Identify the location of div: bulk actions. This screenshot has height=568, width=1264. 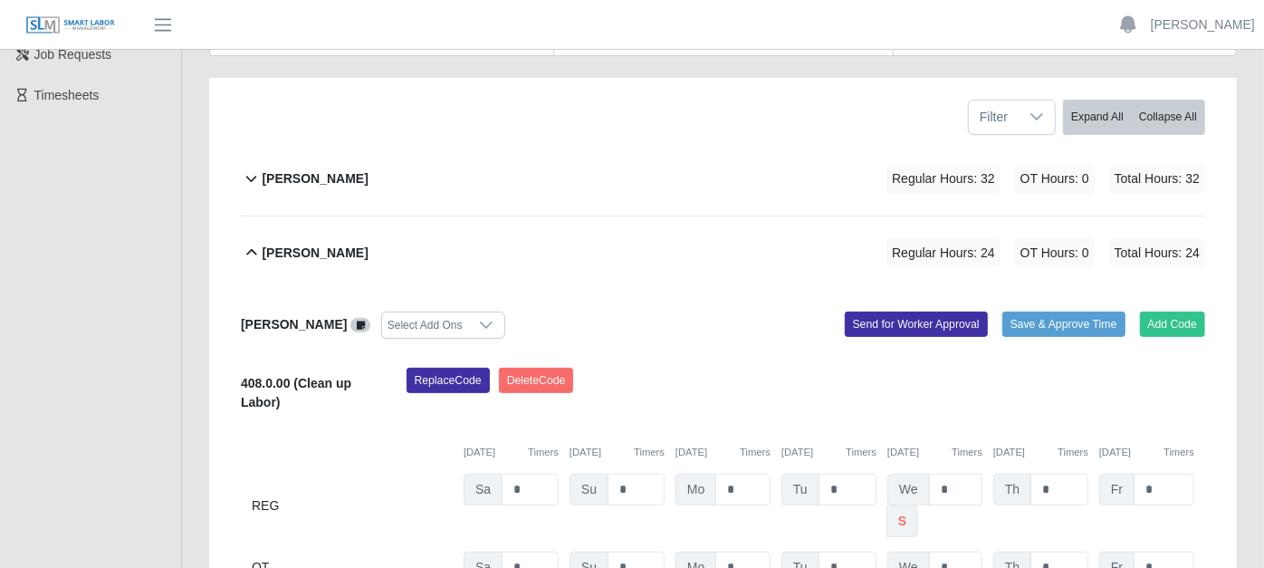
(1133, 117).